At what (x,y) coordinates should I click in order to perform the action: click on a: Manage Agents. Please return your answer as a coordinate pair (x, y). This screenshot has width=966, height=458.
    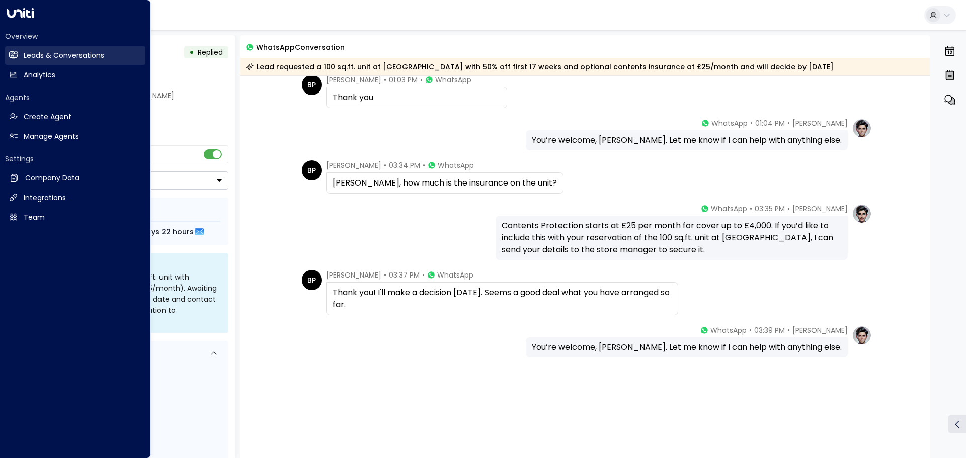
    Looking at the image, I should click on (75, 136).